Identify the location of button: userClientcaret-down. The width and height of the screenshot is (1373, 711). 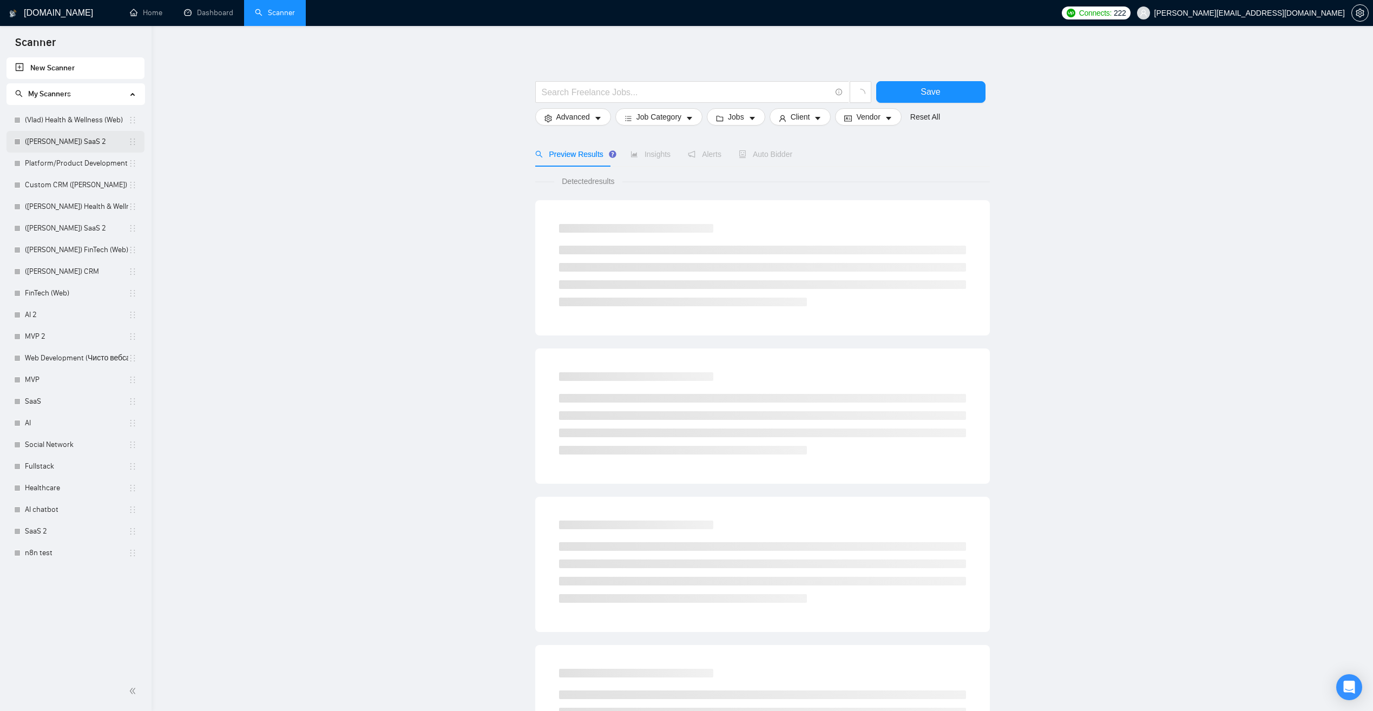
(800, 117).